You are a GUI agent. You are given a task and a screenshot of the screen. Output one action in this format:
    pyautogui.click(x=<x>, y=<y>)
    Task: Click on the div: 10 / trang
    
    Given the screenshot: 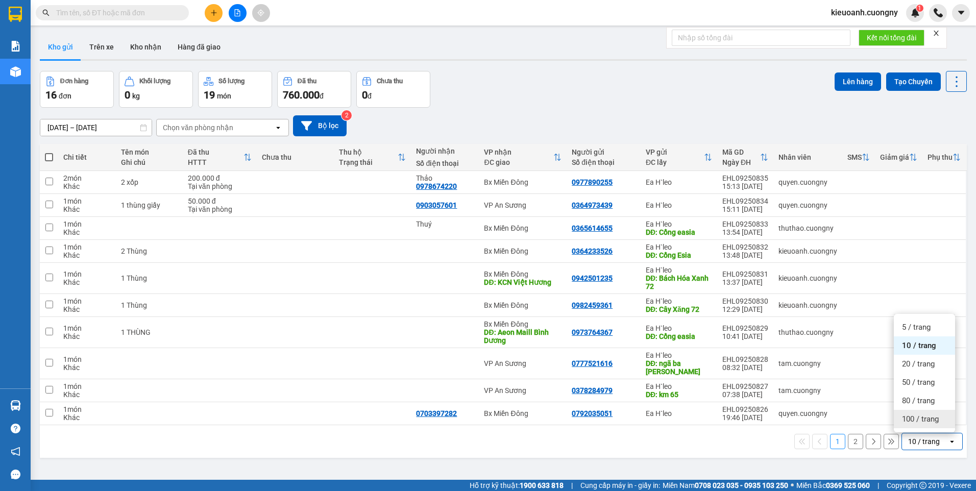 What is the action you would take?
    pyautogui.click(x=924, y=442)
    